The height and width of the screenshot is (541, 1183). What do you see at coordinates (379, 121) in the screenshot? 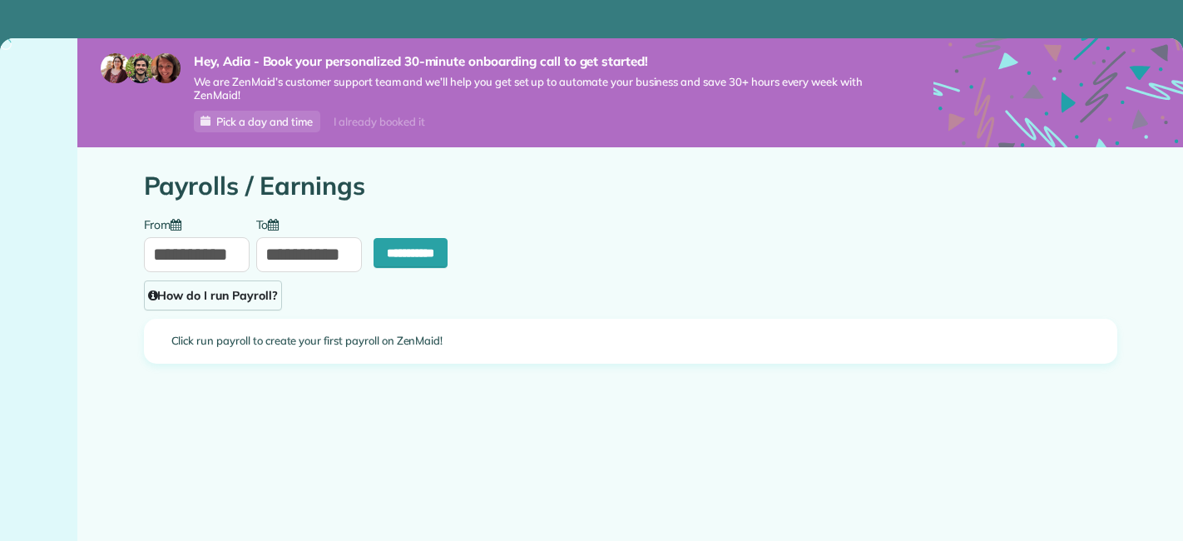
I see `div: I already booked it` at bounding box center [379, 121].